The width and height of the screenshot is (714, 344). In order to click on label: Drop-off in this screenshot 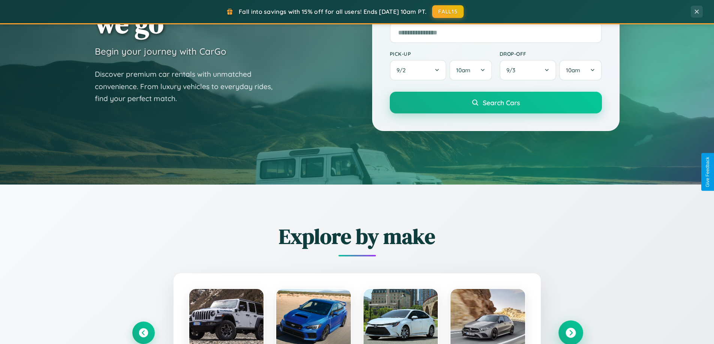, I will do `click(550, 54)`.